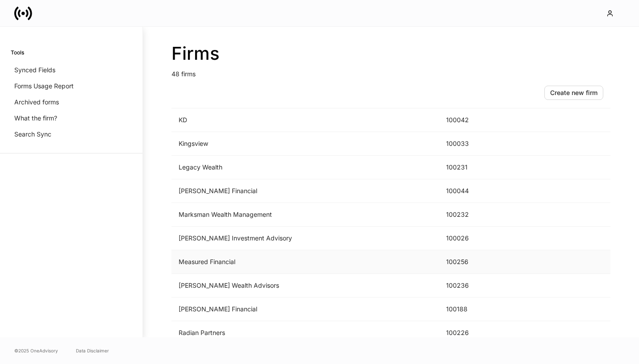 This screenshot has height=364, width=639. I want to click on td: 100236, so click(473, 286).